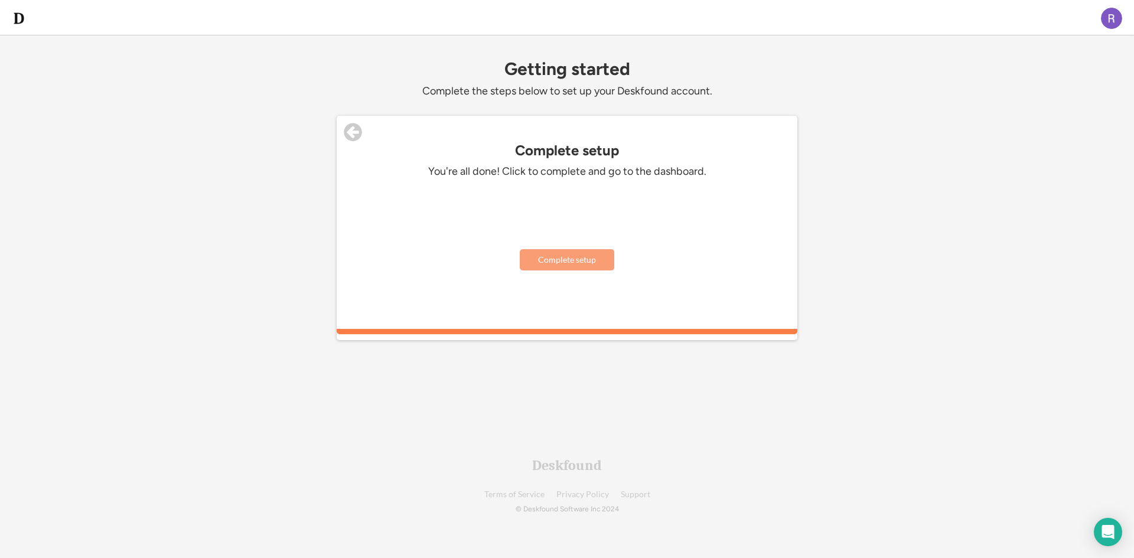 Image resolution: width=1134 pixels, height=558 pixels. What do you see at coordinates (567, 91) in the screenshot?
I see `div: Complete the steps below to set up your Deskfound account.` at bounding box center [567, 91].